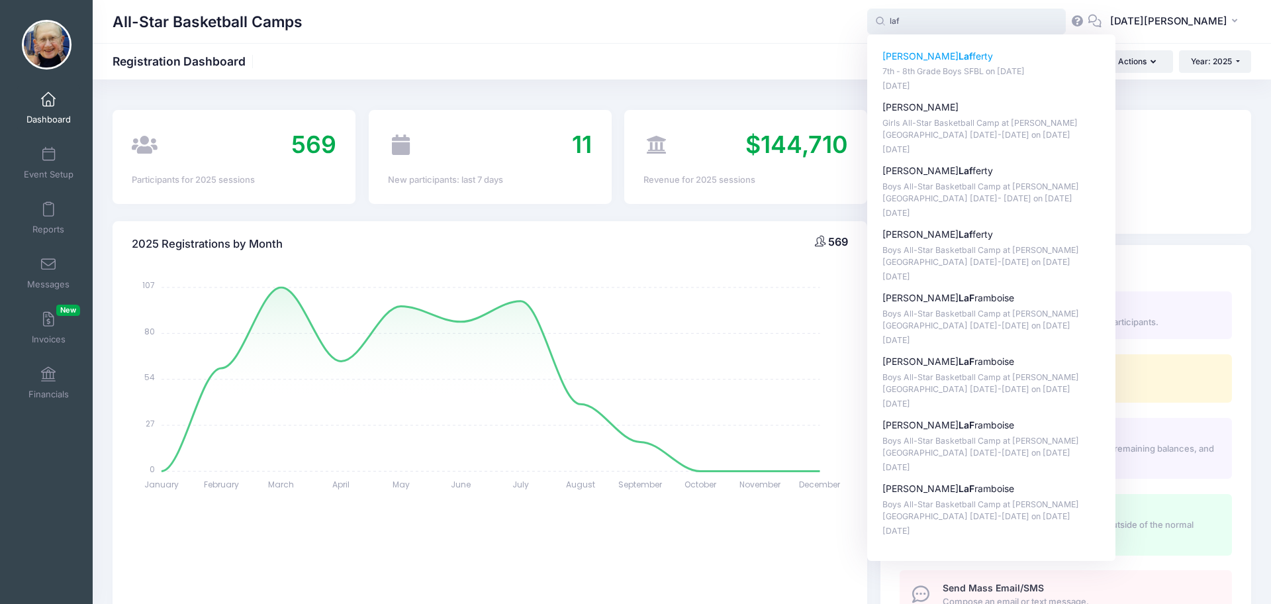  I want to click on tspan: November, so click(760, 484).